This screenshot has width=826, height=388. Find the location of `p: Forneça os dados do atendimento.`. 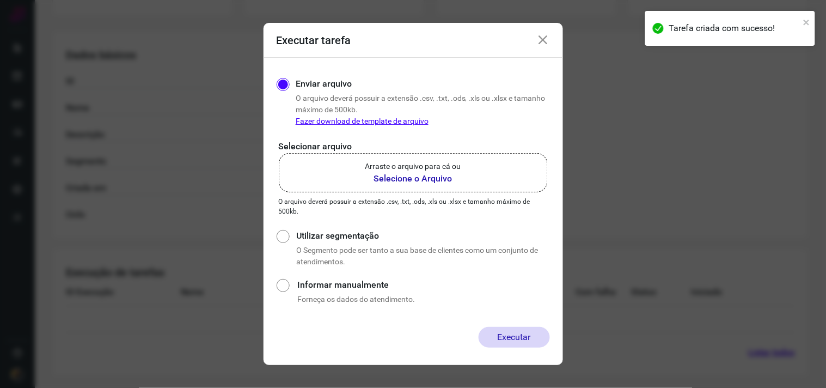

p: Forneça os dados do atendimento. is located at coordinates (423, 299).